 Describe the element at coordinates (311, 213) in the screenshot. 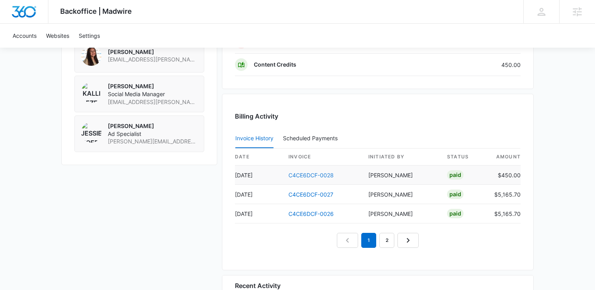

I see `a: C4CE6DCF-0026` at that location.